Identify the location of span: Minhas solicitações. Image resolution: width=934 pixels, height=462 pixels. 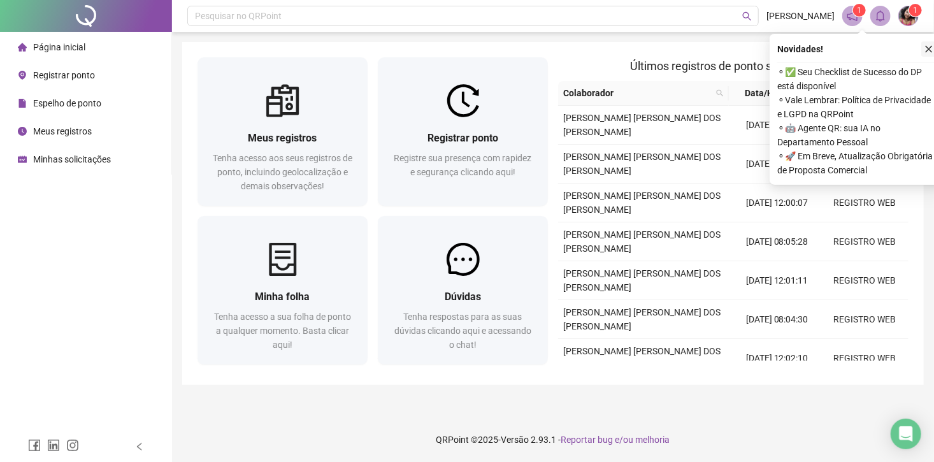
(72, 159).